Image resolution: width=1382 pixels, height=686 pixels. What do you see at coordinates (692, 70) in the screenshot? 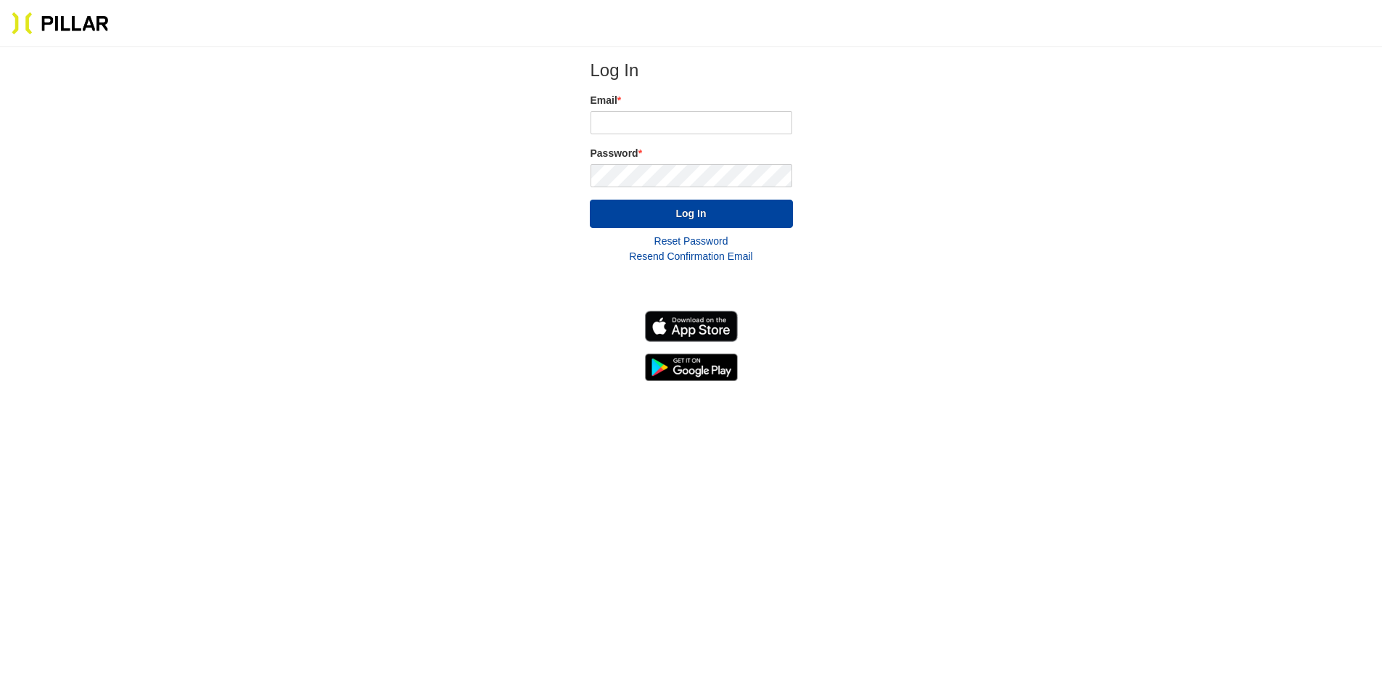
I see `h2: Log In` at bounding box center [692, 70].